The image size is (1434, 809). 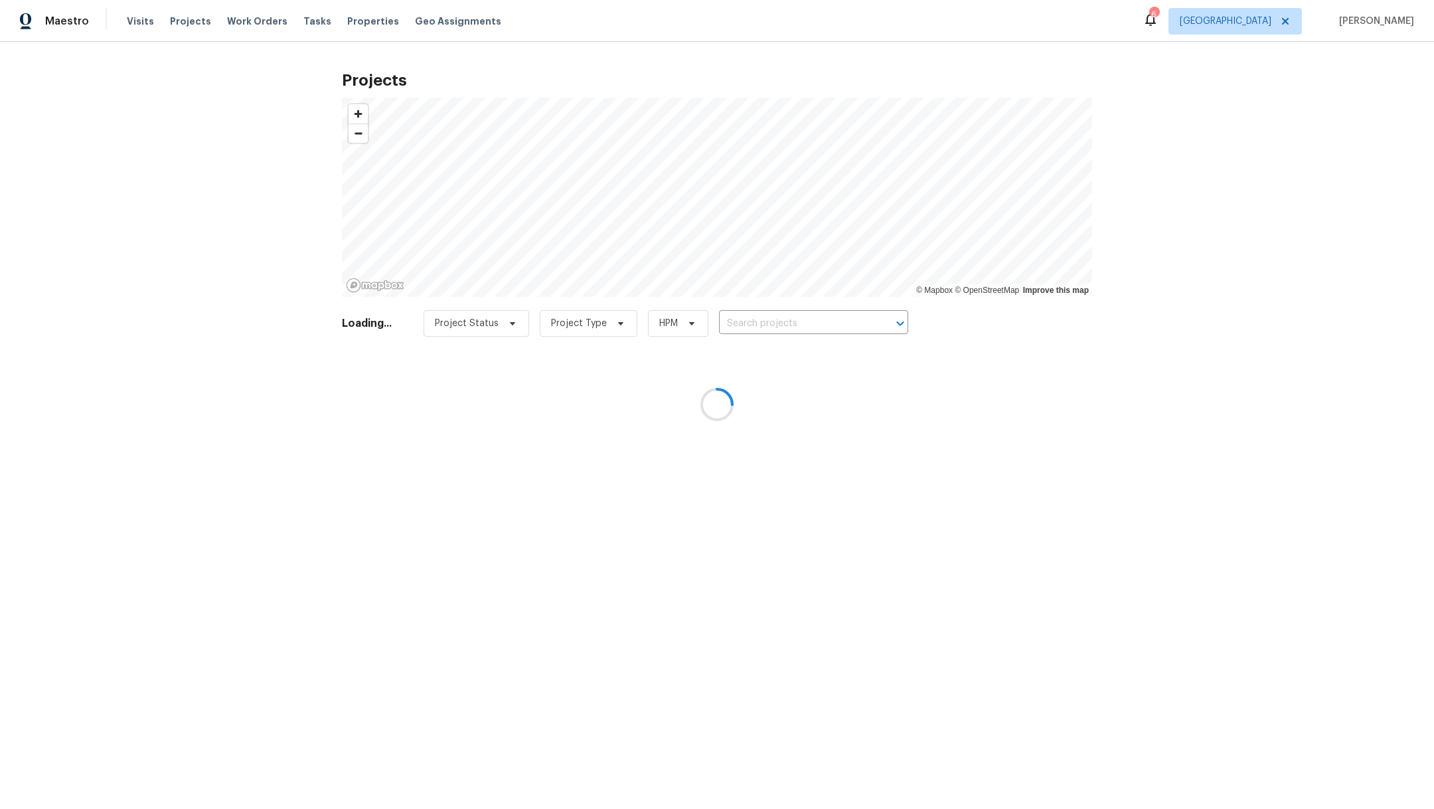 I want to click on button: Zoom out, so click(x=358, y=133).